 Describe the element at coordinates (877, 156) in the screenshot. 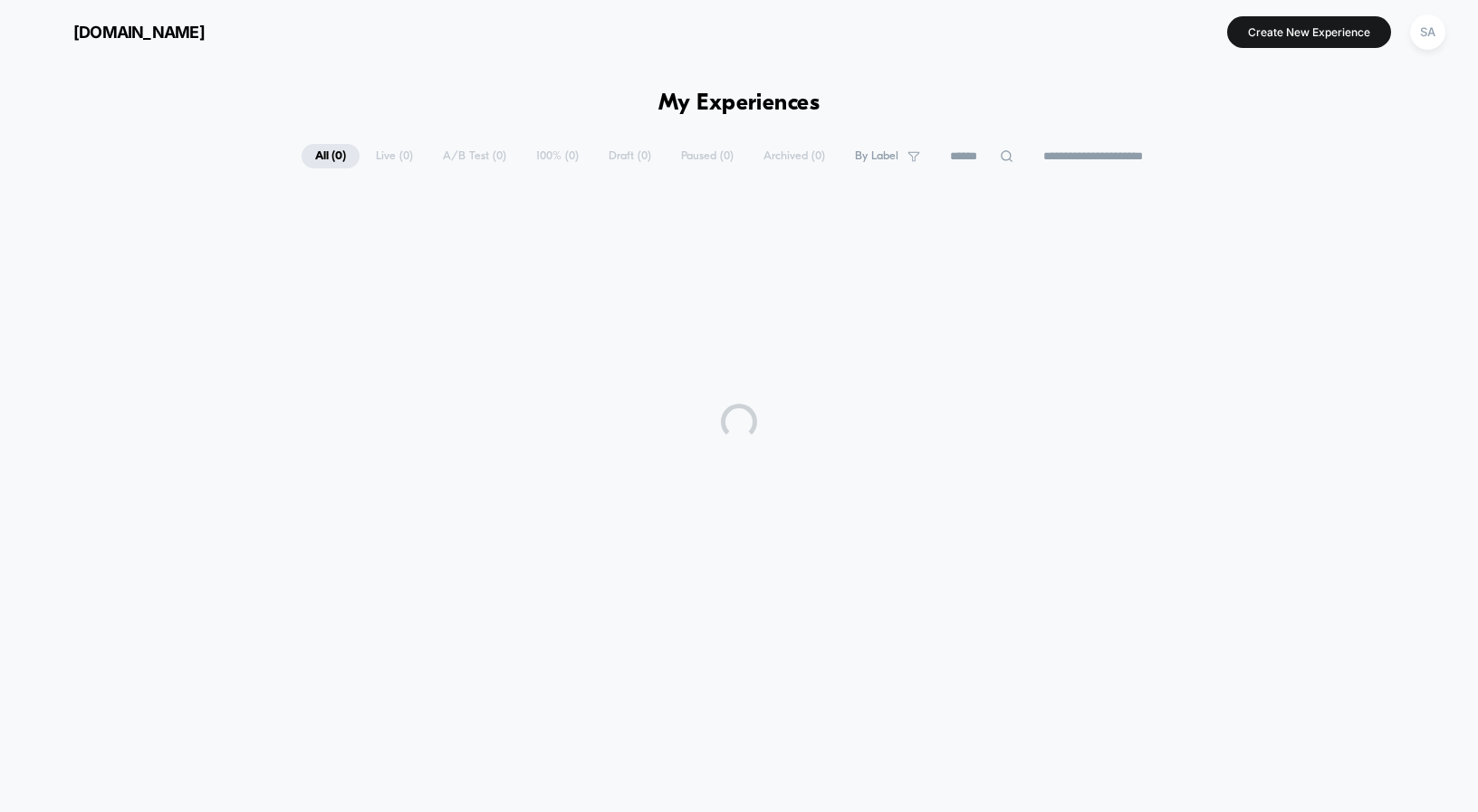

I see `span: By Label` at that location.